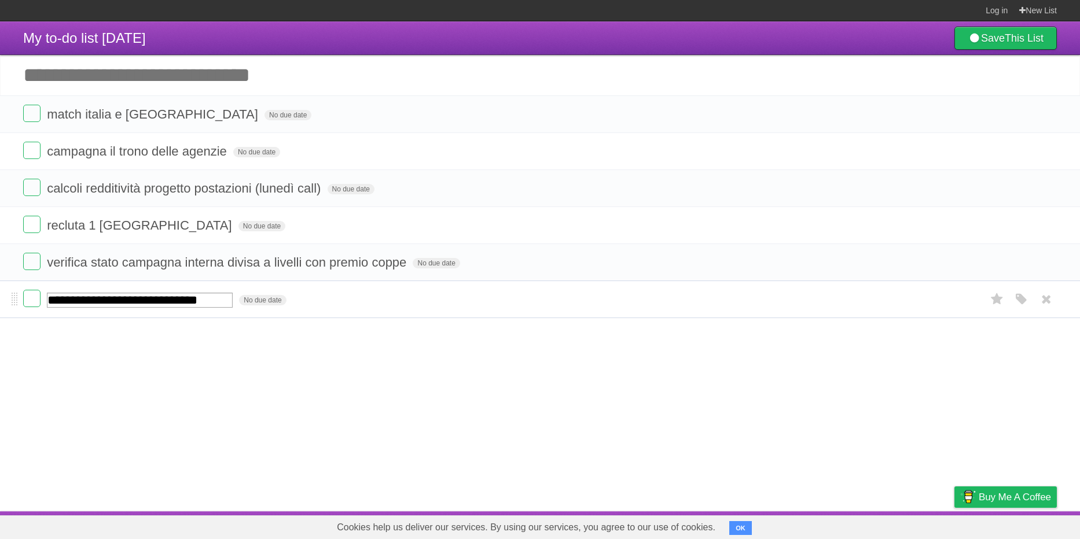 This screenshot has width=1080, height=539. Describe the element at coordinates (228, 262) in the screenshot. I see `span: verifica stato campagna interna divisa a livelli con premio coppe` at that location.